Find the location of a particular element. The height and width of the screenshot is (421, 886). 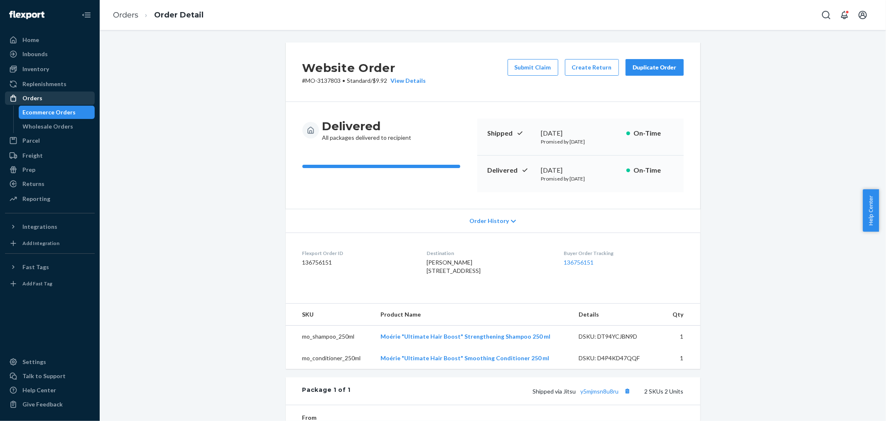

a: Replenishments is located at coordinates (50, 84).